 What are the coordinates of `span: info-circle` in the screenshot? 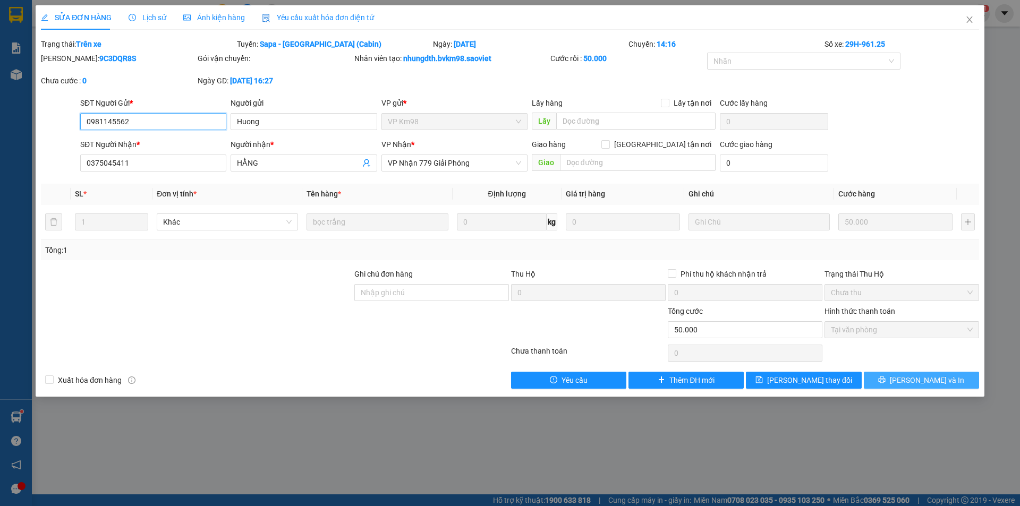 It's located at (132, 380).